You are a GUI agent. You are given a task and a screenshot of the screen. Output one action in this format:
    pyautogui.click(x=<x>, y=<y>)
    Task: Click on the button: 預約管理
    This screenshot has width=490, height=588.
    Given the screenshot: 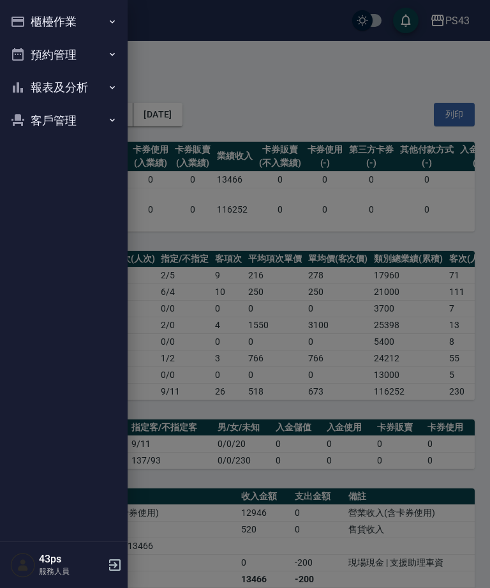 What is the action you would take?
    pyautogui.click(x=64, y=55)
    